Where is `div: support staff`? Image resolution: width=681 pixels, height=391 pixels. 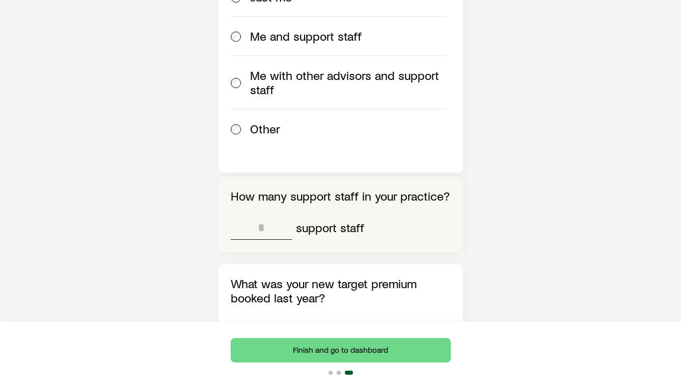 div: support staff is located at coordinates (330, 228).